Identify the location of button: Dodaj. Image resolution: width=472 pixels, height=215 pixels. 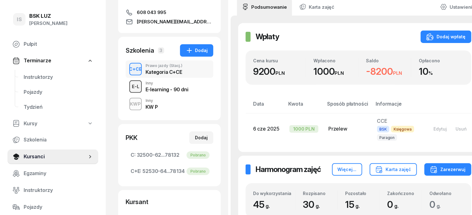
(201, 138).